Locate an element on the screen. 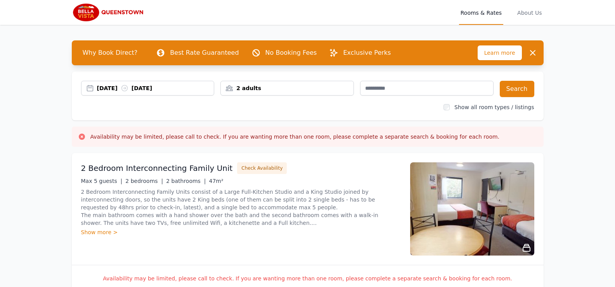 The width and height of the screenshot is (615, 287). button: Check Availability is located at coordinates (262, 168).